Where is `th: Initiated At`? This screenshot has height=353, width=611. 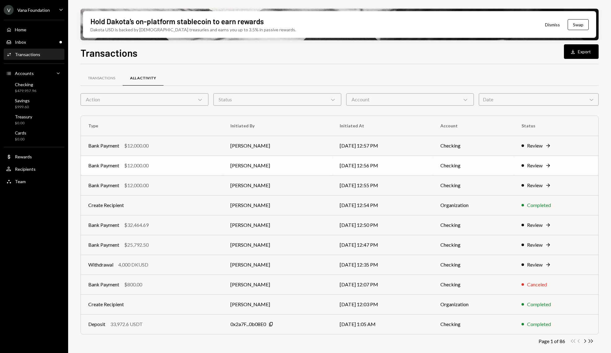
th: Initiated At is located at coordinates (383, 126).